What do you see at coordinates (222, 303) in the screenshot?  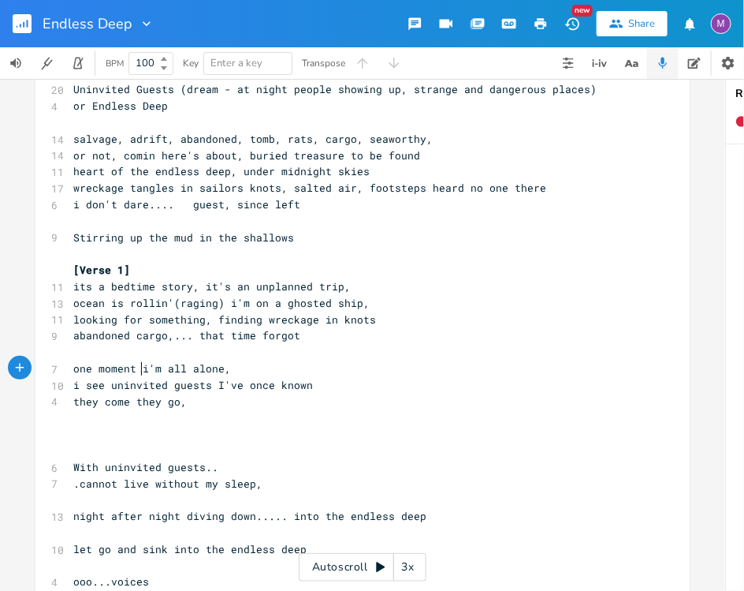 I see `span: ocean is rollin'(raging) i'm on a ghosted ship,` at bounding box center [222, 303].